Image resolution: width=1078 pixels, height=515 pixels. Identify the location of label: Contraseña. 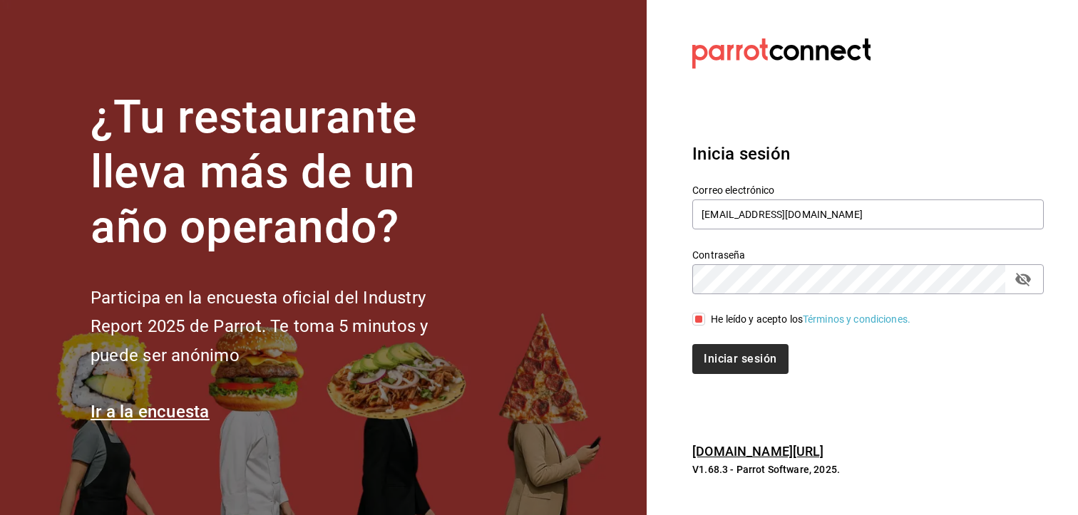
(868, 255).